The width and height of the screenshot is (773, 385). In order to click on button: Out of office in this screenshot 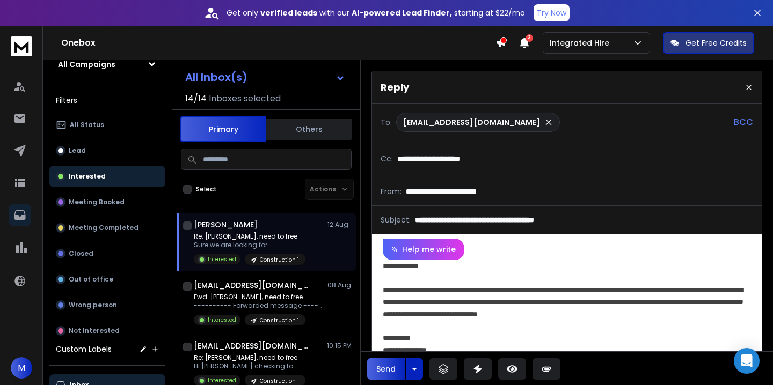, I will do `click(107, 280)`.